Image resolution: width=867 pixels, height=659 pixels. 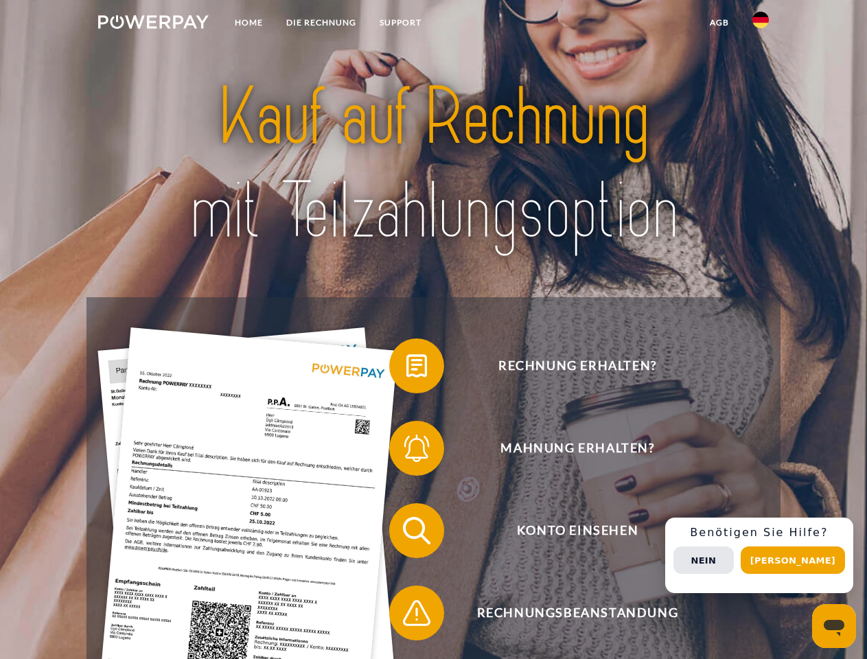 I want to click on span: Rechnungsbeanstandung, so click(x=577, y=613).